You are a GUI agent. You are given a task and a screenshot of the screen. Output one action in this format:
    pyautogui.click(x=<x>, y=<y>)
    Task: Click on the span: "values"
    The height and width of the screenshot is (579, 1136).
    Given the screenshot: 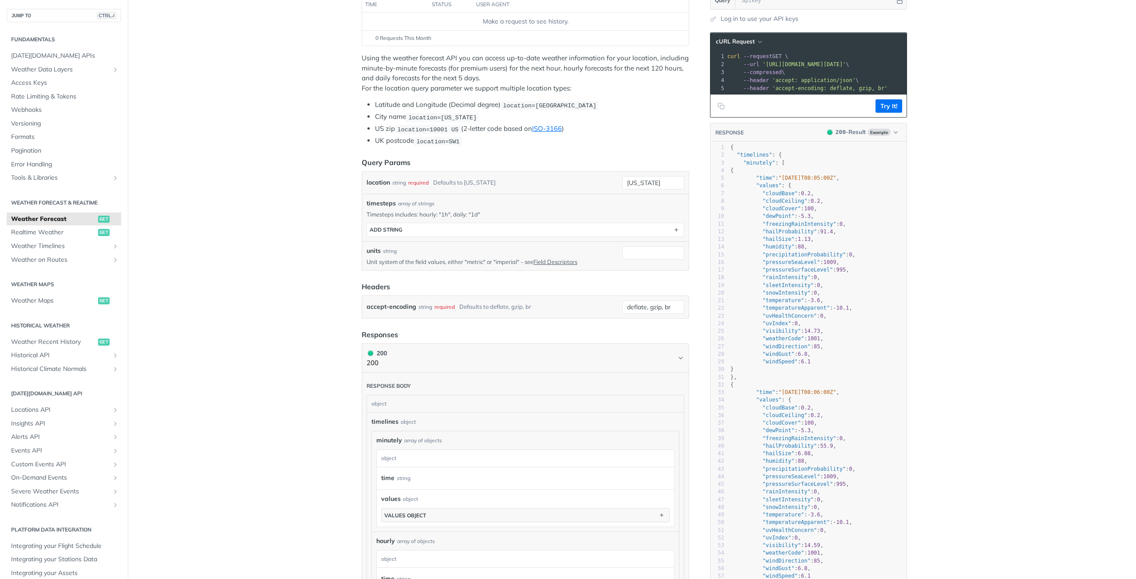 What is the action you would take?
    pyautogui.click(x=769, y=185)
    